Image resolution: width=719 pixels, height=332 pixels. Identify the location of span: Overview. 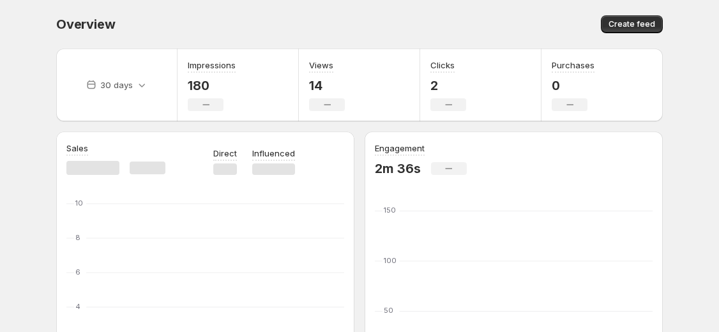
(86, 24).